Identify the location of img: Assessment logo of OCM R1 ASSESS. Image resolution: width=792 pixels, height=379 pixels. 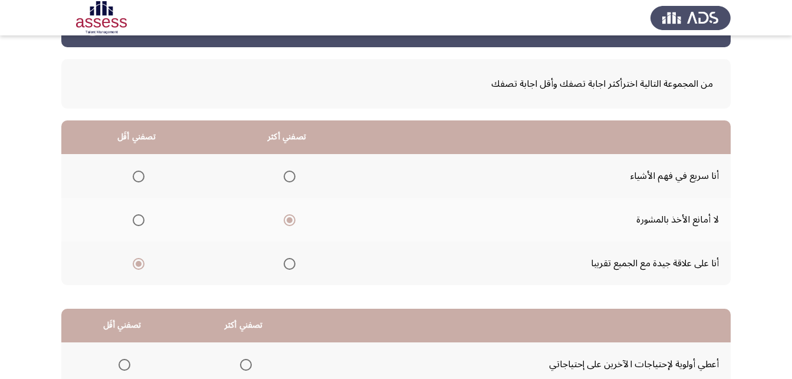
(101, 18).